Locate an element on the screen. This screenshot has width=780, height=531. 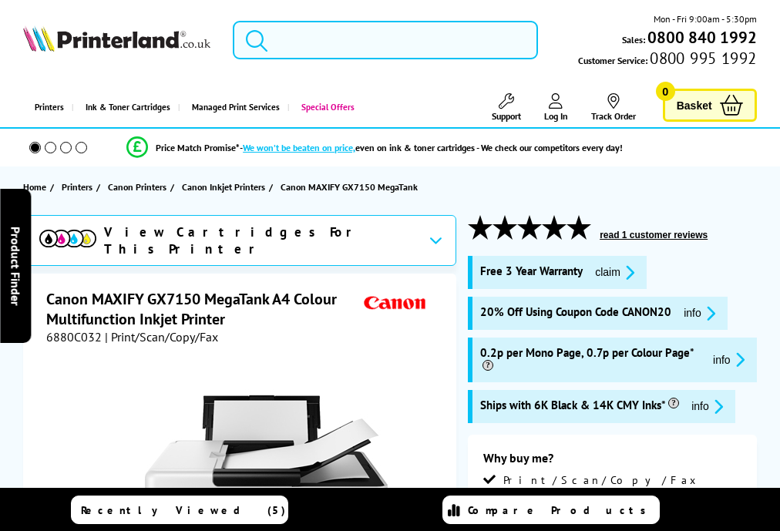
span: Ships with 6K Black & 14K CMY Inks* is located at coordinates (579, 406).